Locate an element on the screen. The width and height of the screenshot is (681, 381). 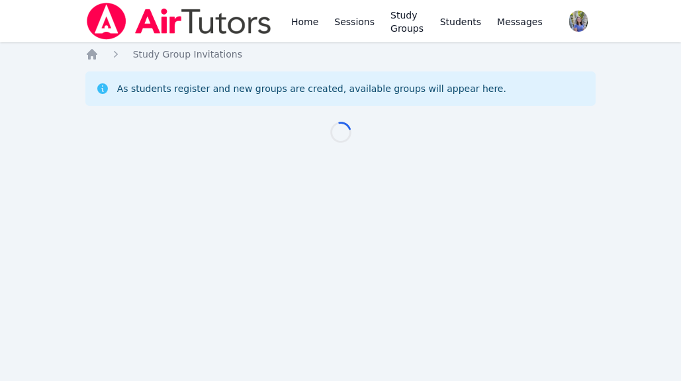
nav: Breadcrumb is located at coordinates (341, 54).